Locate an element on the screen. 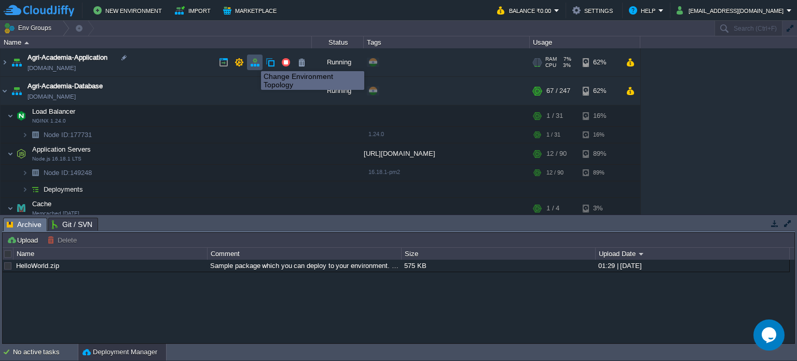  span: Archive is located at coordinates (24, 224).